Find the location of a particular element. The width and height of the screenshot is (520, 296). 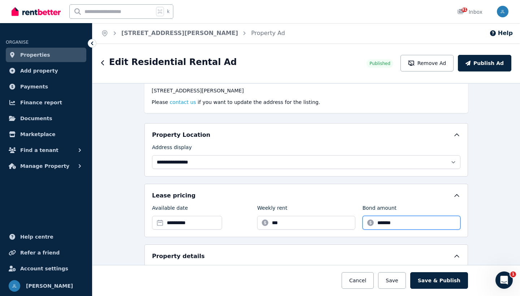

a: Refer a friend is located at coordinates (46, 253).